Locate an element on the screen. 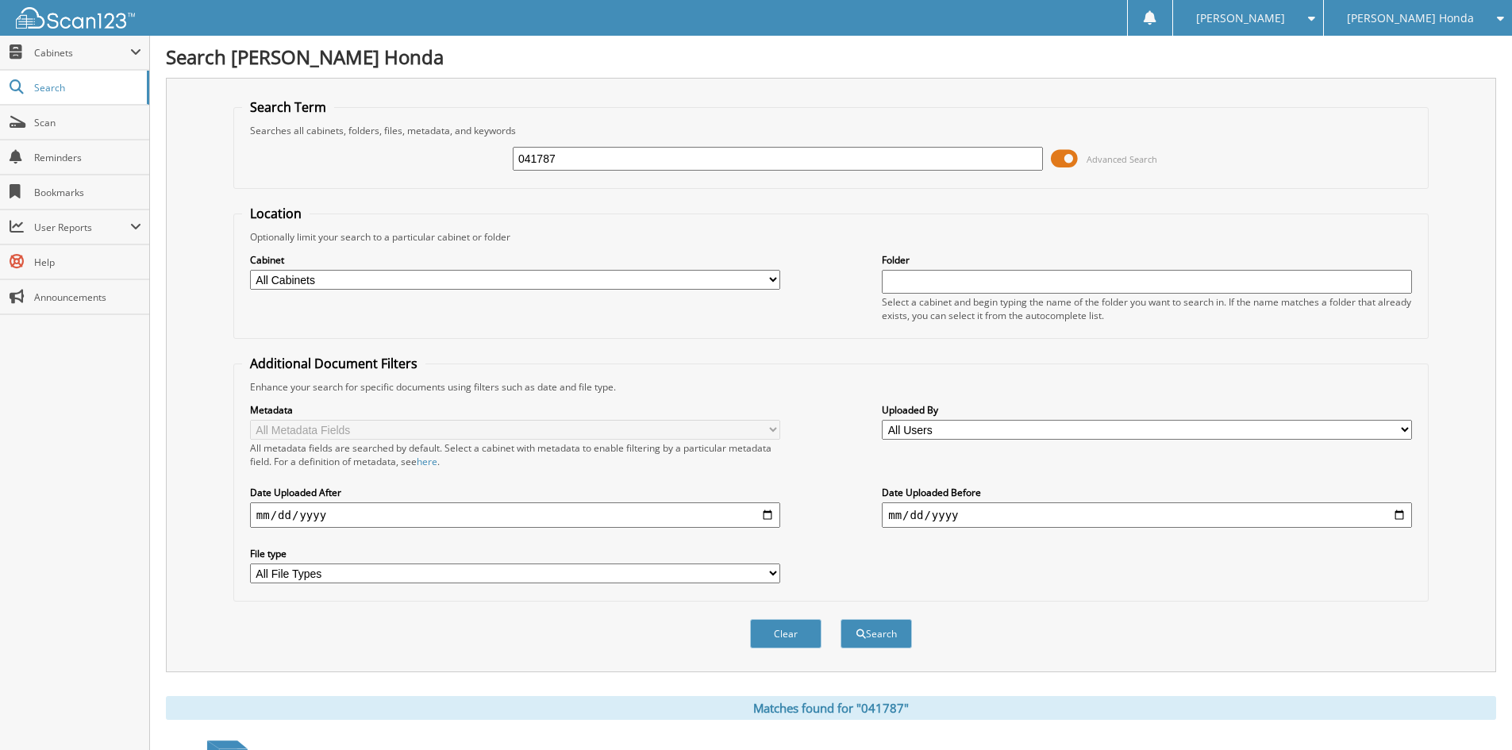 Image resolution: width=1512 pixels, height=750 pixels. button: Search is located at coordinates (876, 633).